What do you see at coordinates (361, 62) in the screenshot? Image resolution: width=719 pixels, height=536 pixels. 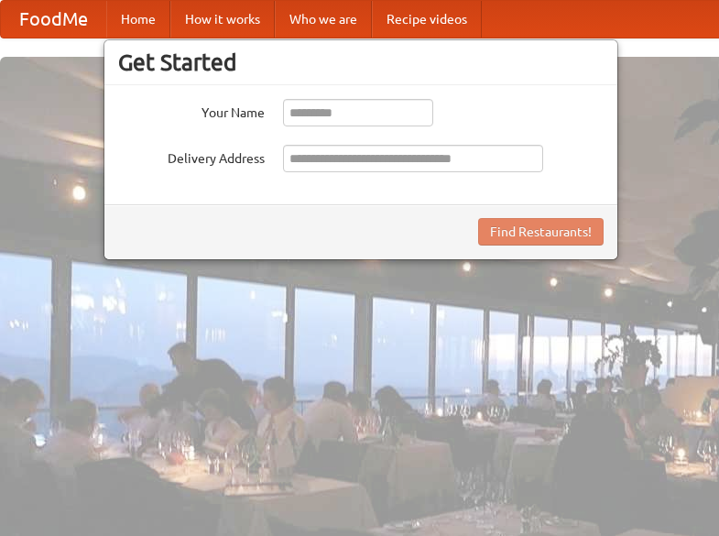 I see `h3: Get Started` at bounding box center [361, 62].